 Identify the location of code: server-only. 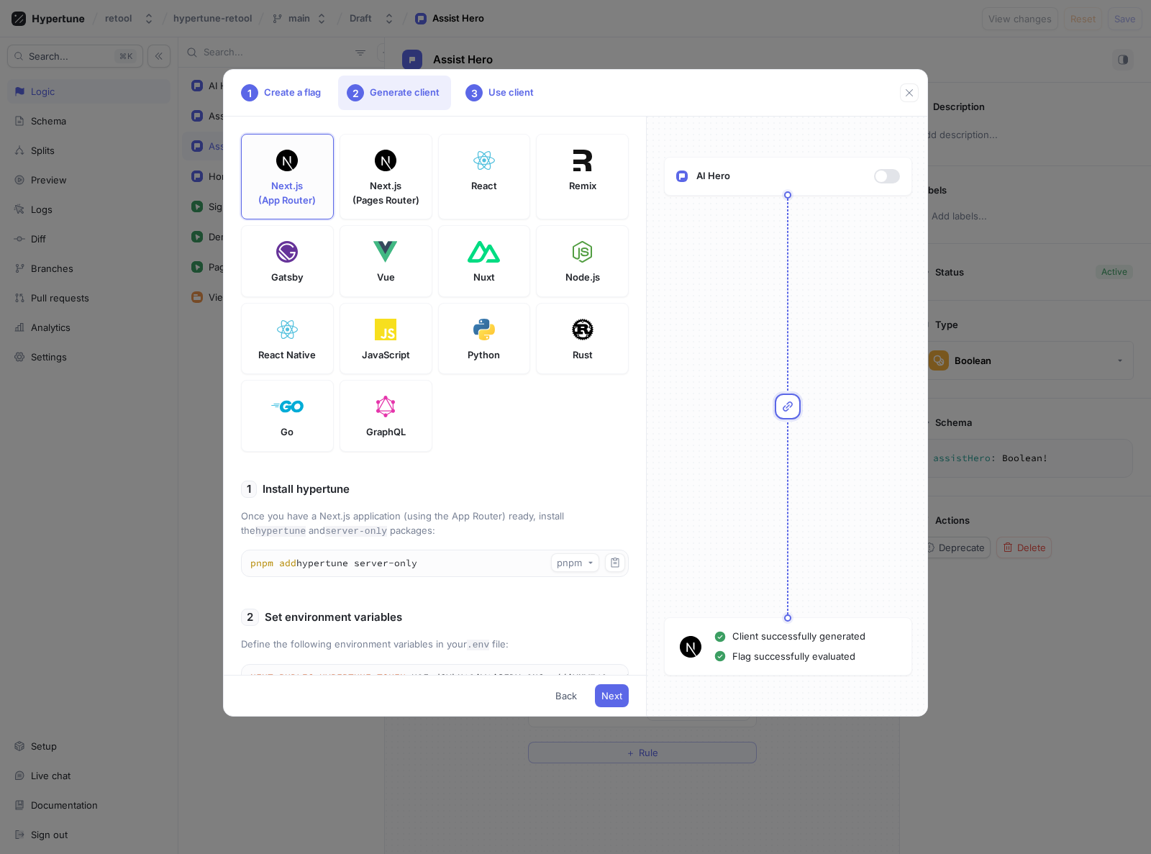
(356, 531).